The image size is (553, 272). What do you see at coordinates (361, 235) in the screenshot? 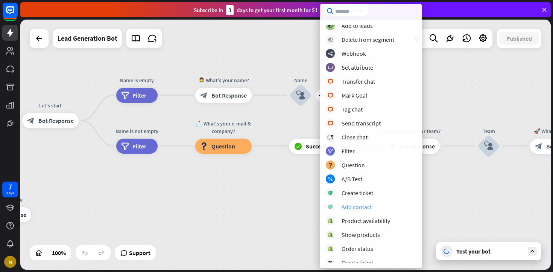
I see `div: Show products` at bounding box center [361, 235].